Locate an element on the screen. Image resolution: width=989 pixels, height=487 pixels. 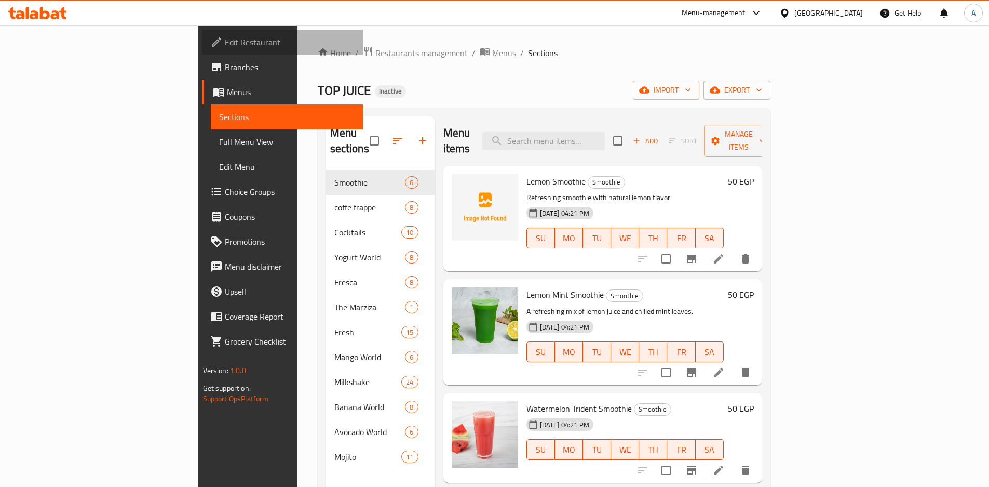
button: export is located at coordinates (737, 90).